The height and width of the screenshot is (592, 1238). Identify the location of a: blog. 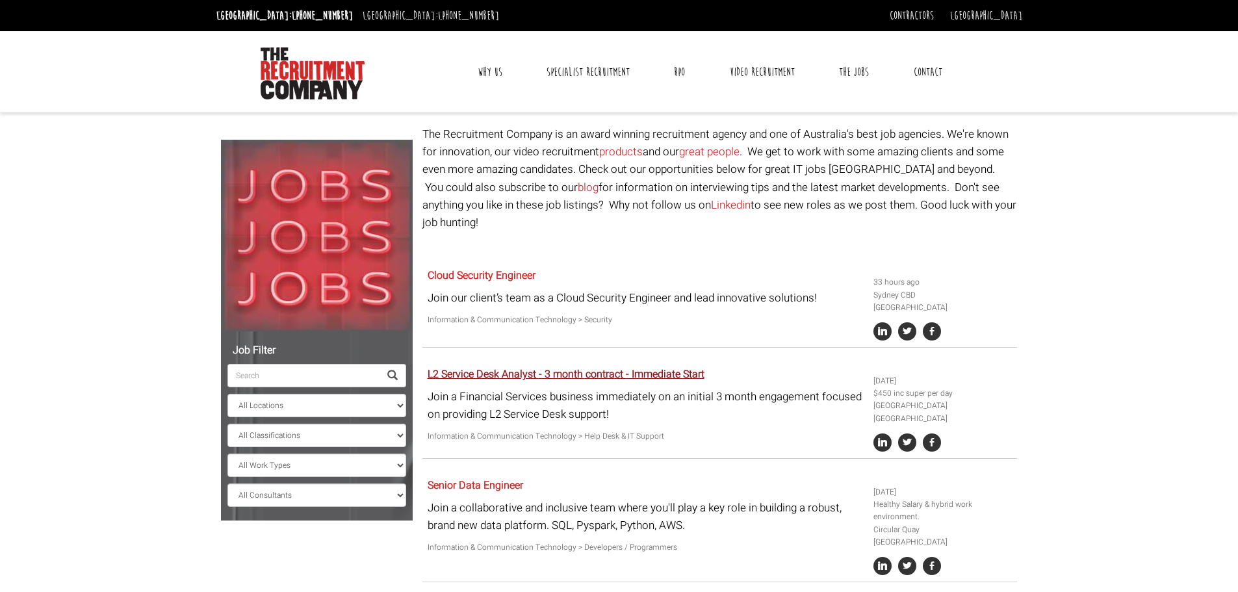
(588, 187).